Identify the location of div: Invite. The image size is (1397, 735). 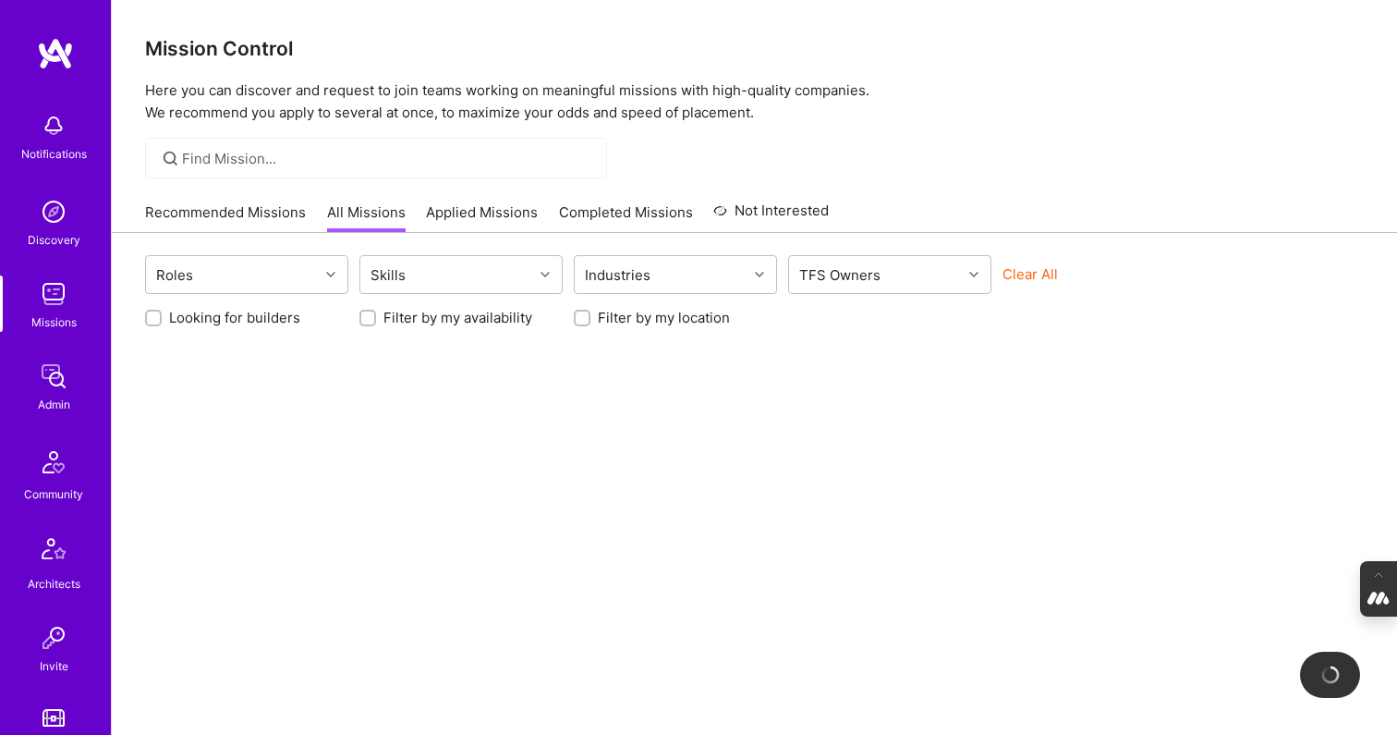
(54, 665).